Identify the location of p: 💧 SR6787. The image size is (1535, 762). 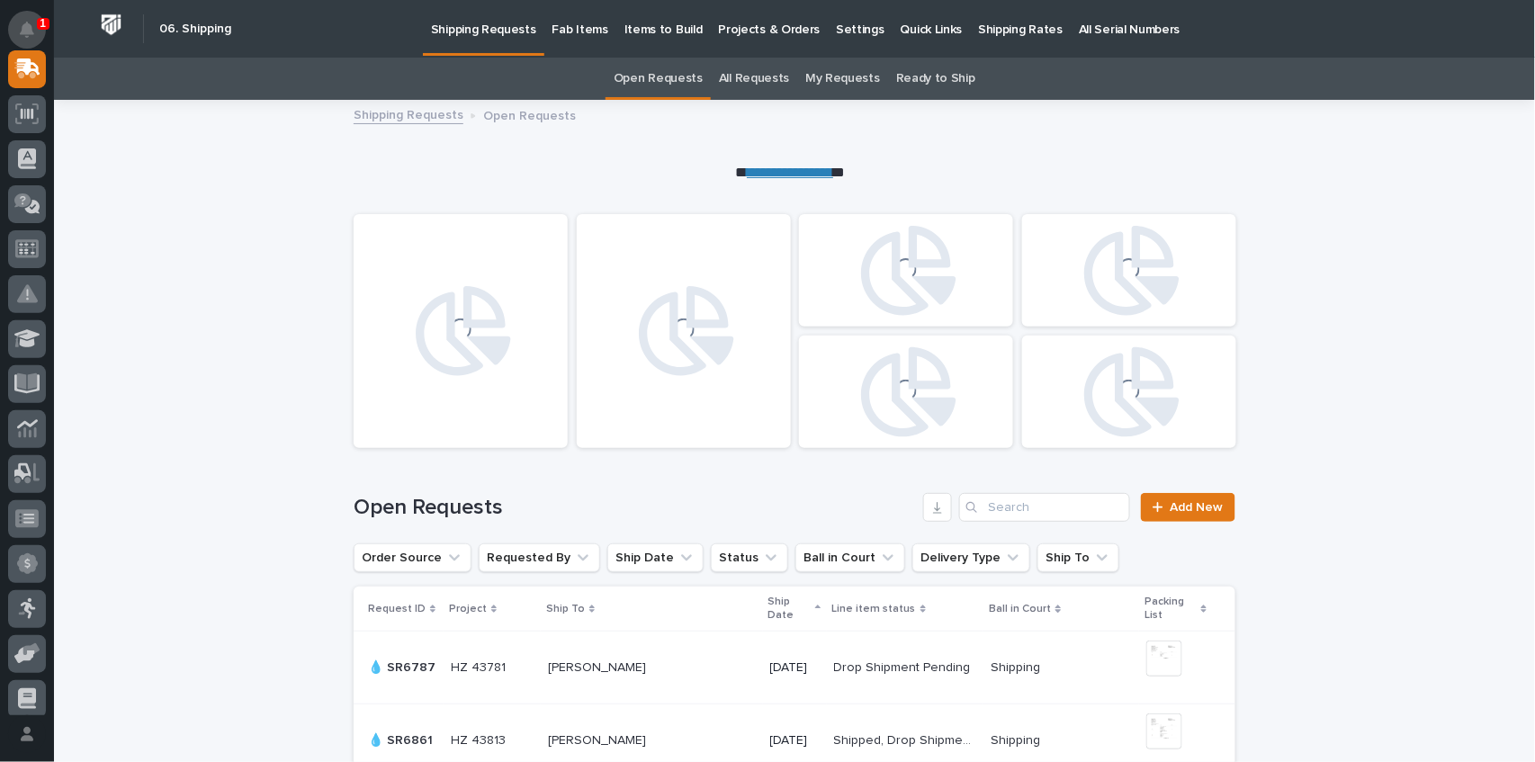
(403, 666).